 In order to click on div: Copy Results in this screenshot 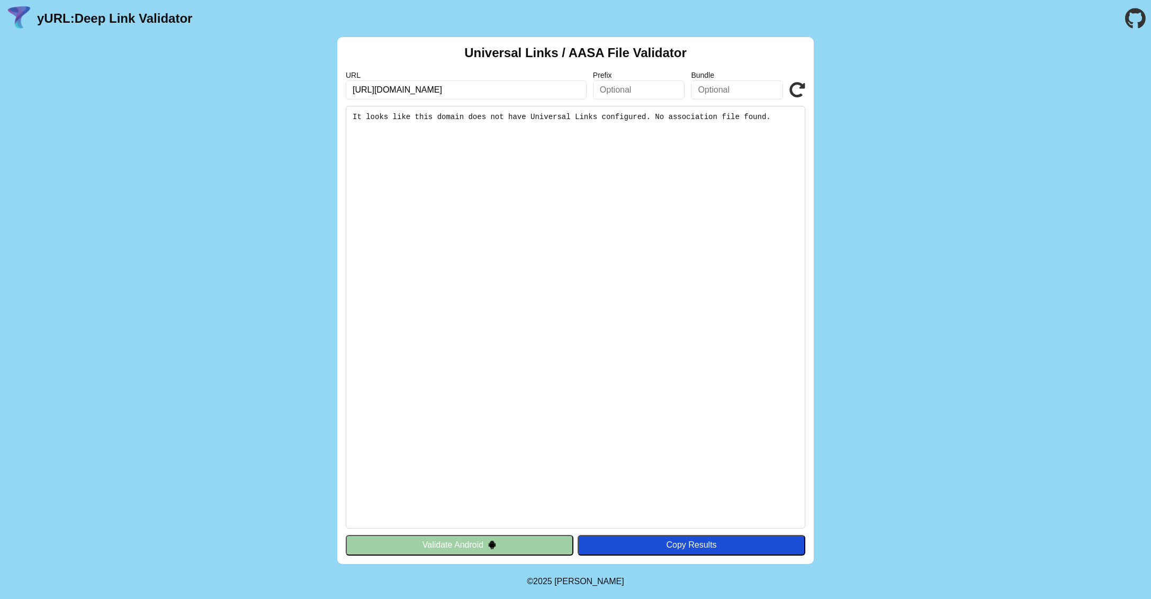, I will do `click(691, 545)`.